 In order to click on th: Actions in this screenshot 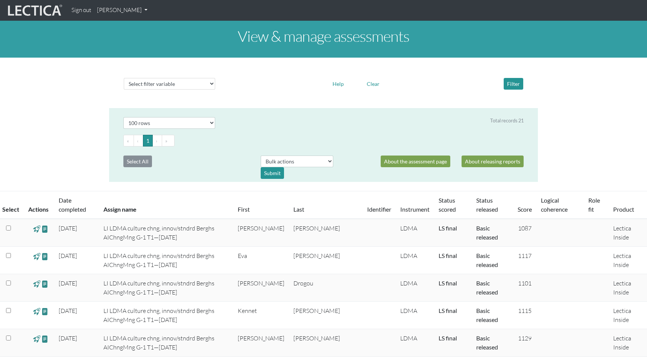, I will do `click(39, 205)`.